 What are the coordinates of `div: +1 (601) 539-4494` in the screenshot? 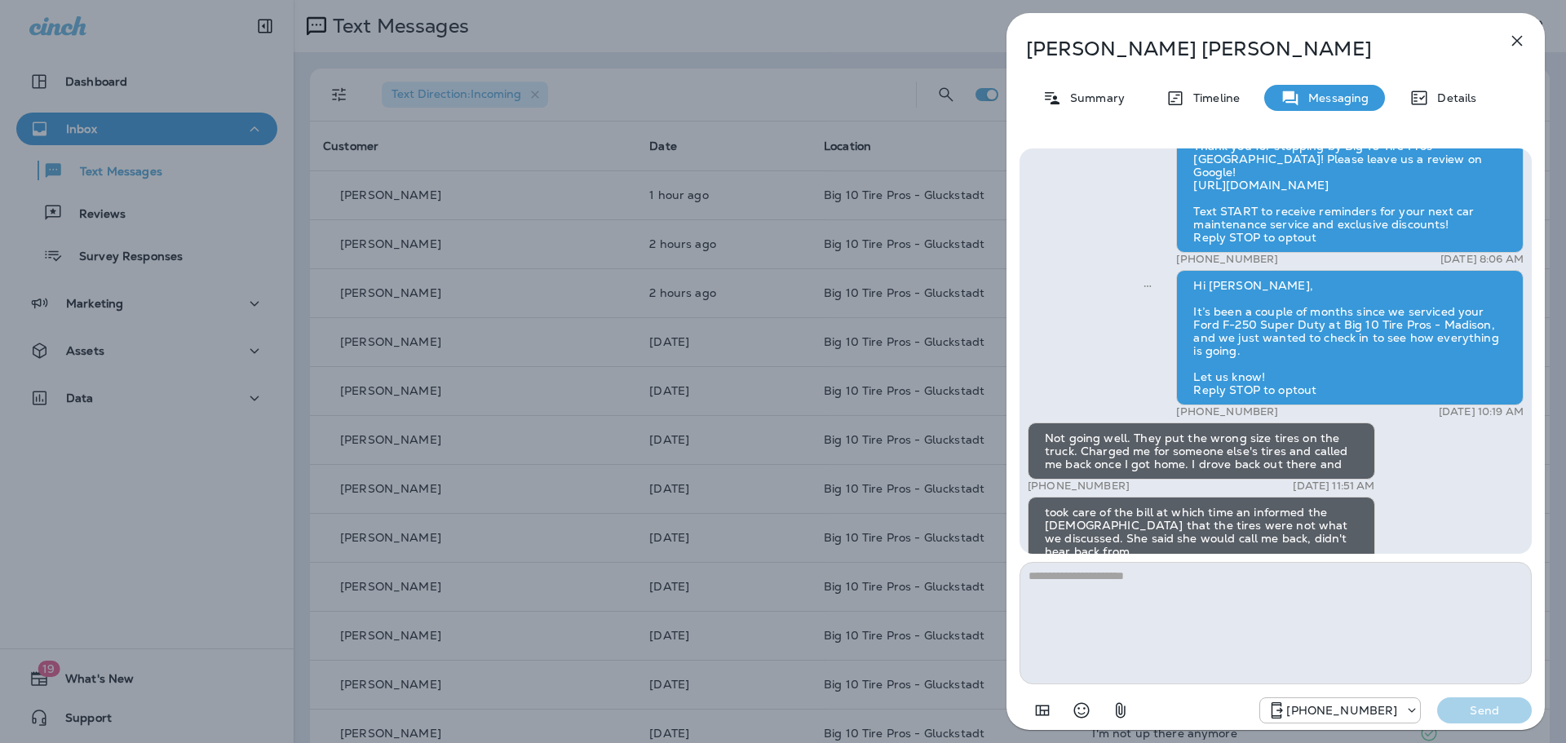 It's located at (1340, 710).